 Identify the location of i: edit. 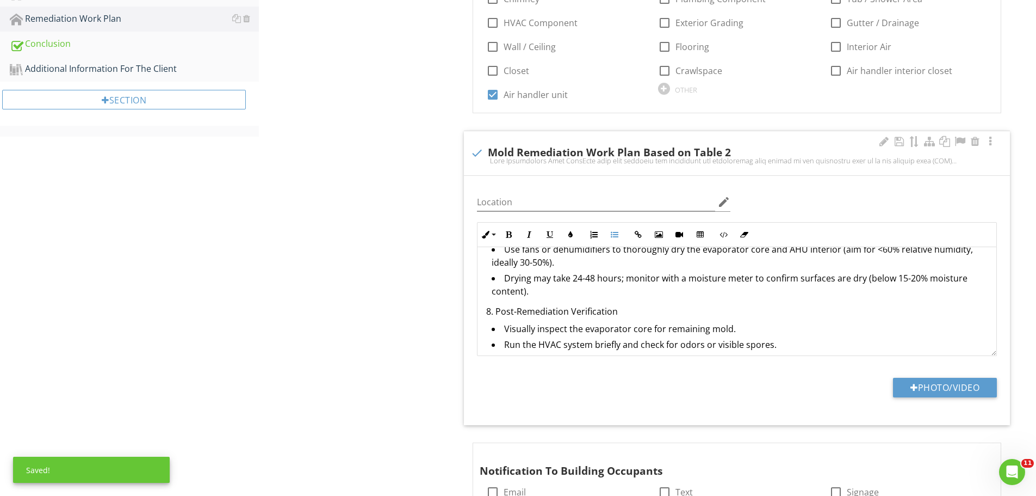
(724, 202).